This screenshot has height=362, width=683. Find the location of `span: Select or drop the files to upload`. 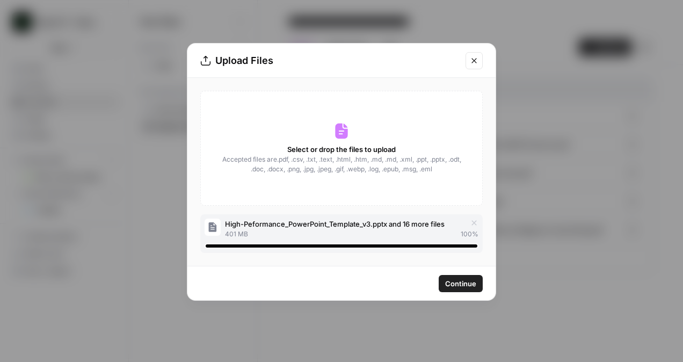

span: Select or drop the files to upload is located at coordinates (341, 149).